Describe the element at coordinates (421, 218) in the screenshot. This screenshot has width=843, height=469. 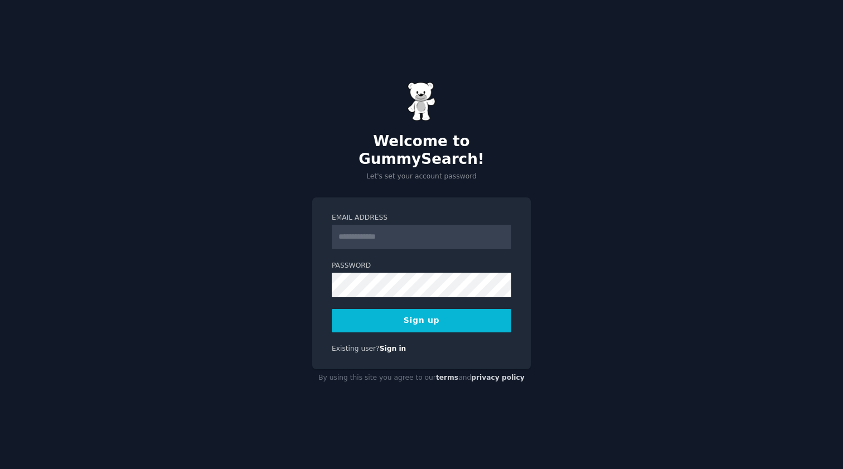
I see `label: Email Address` at that location.